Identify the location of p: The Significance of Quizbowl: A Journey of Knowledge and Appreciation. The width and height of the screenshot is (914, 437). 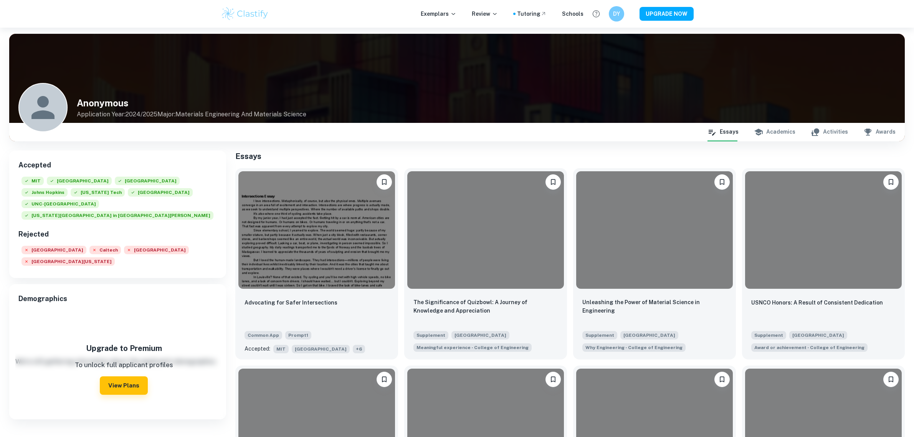
(486, 306).